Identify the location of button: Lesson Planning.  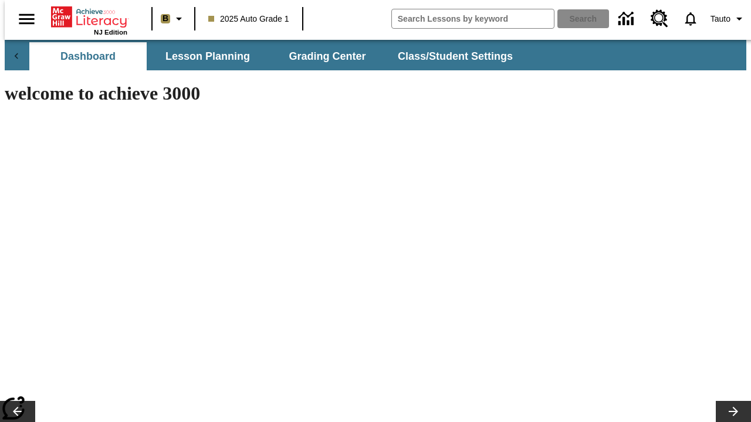
(208, 56).